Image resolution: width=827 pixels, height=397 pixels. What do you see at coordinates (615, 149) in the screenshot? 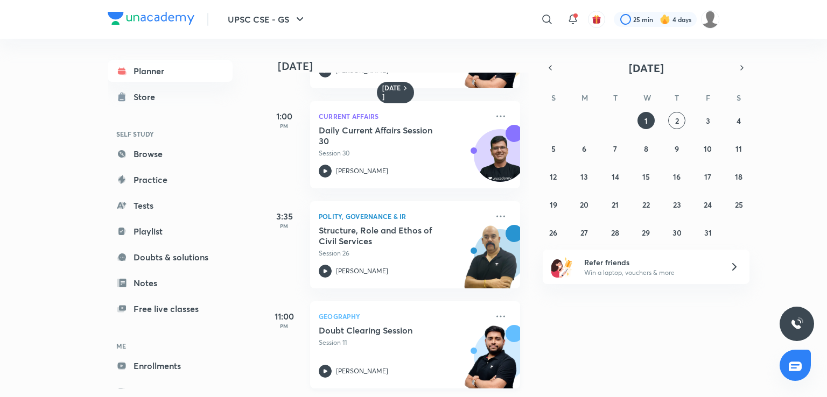
I see `abbr: October 7, 2025` at bounding box center [615, 149].